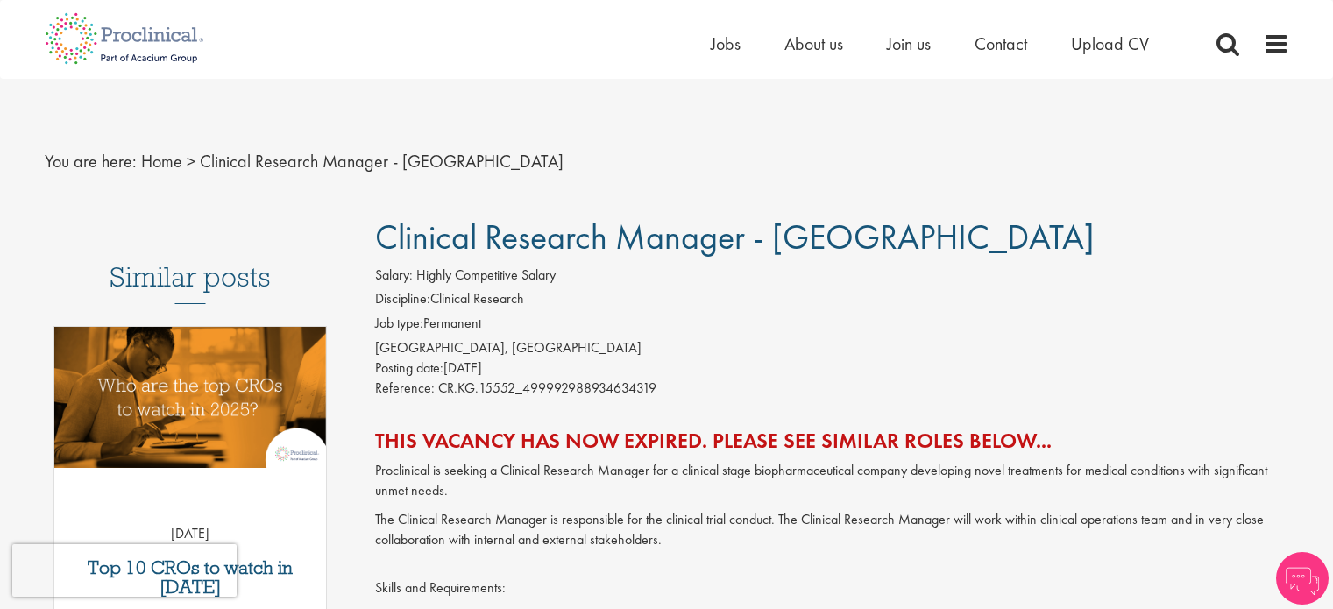  Describe the element at coordinates (190, 397) in the screenshot. I see `img: Top 10 CROs 2025 | Proclinical` at that location.